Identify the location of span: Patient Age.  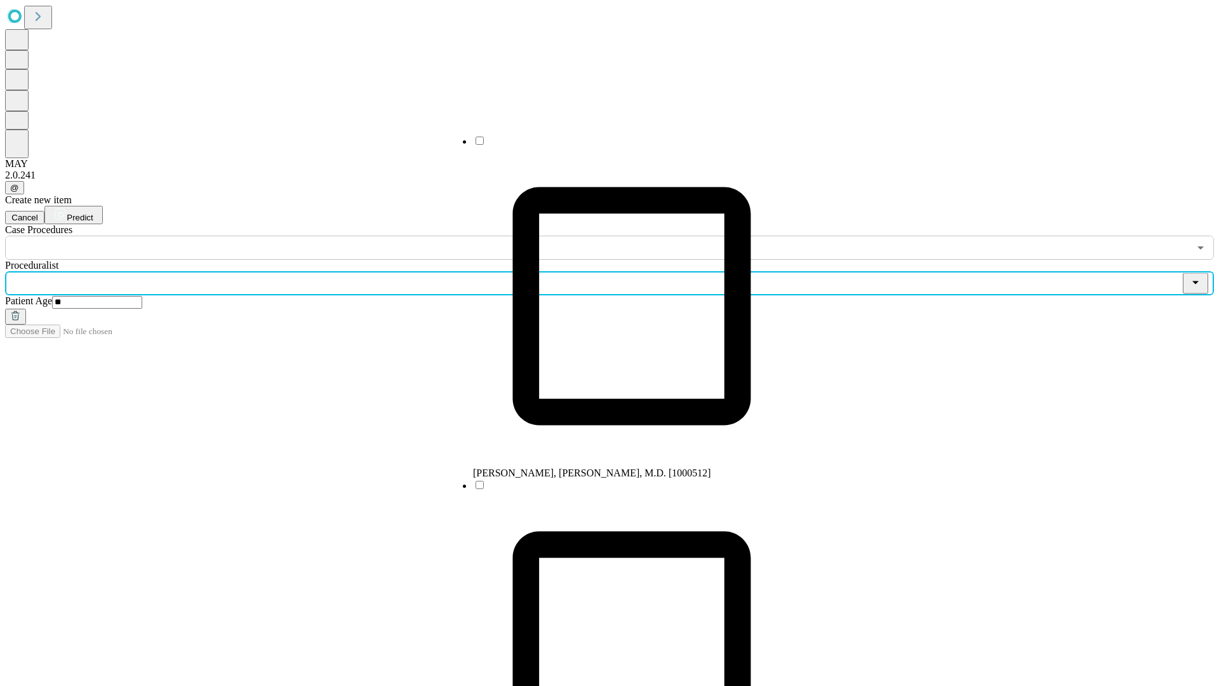
(29, 300).